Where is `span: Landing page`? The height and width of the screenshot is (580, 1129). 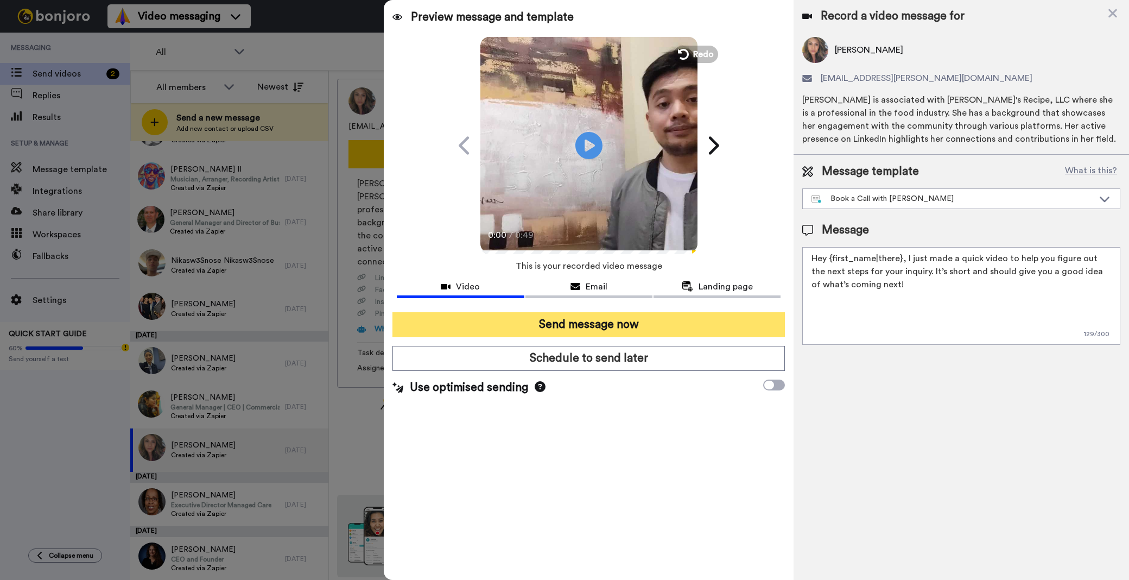 span: Landing page is located at coordinates (726, 287).